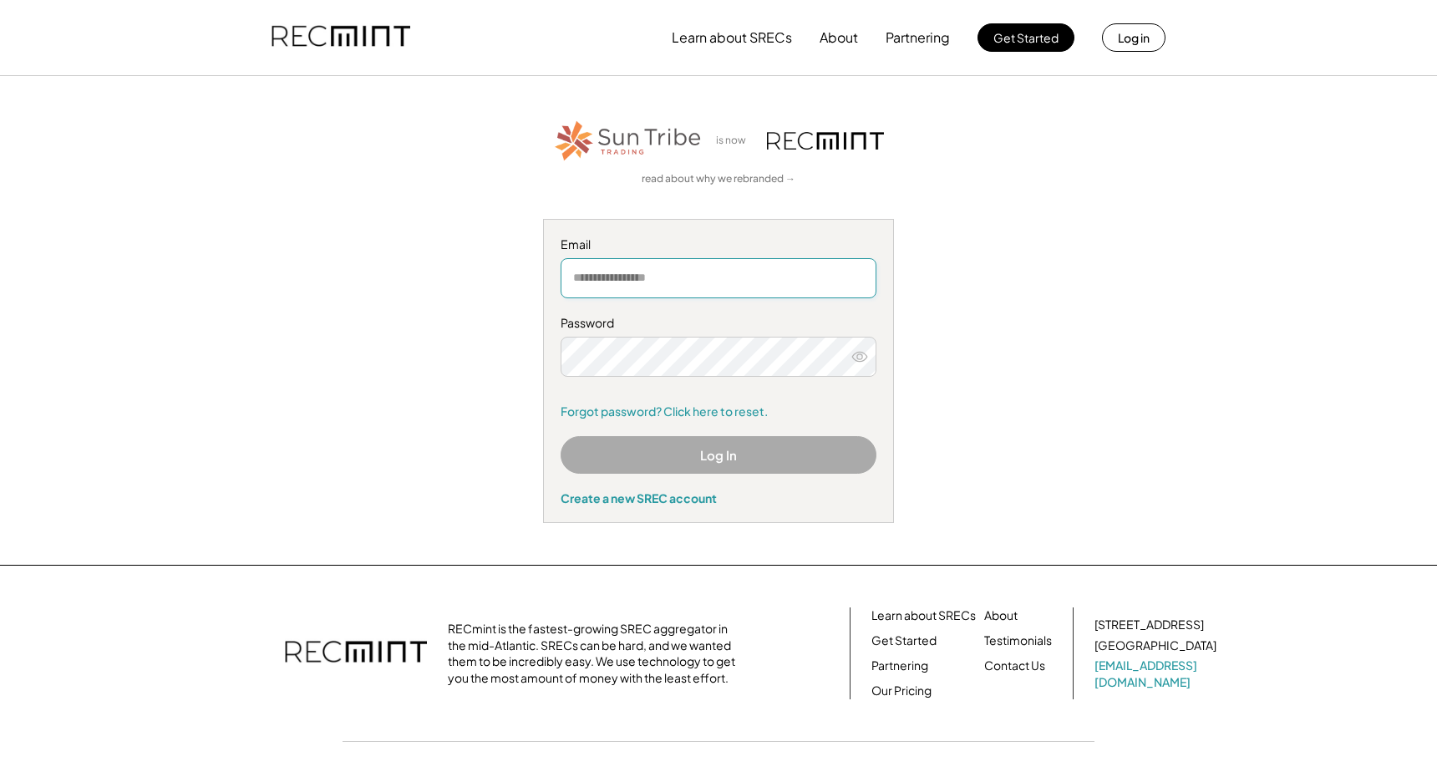 The image size is (1437, 767). I want to click on button: Log In, so click(719, 455).